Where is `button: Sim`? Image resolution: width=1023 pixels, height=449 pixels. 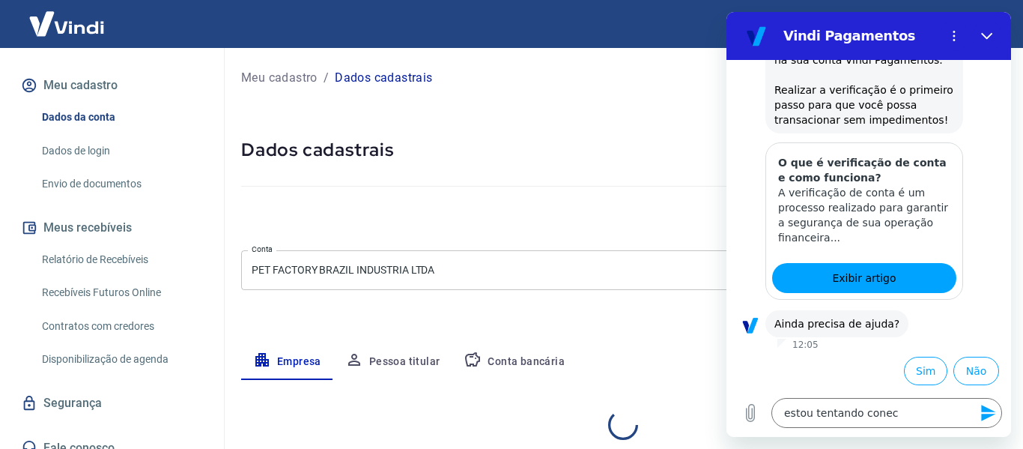
button: Sim is located at coordinates (199, 359).